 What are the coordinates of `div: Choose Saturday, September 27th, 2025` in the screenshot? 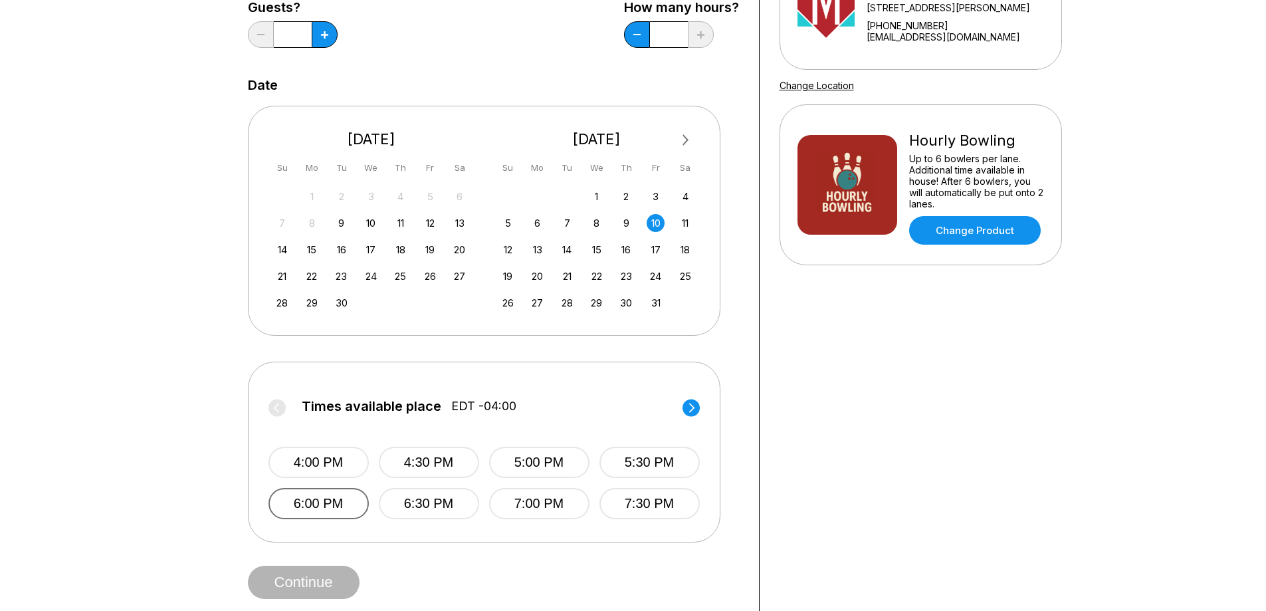 It's located at (459, 276).